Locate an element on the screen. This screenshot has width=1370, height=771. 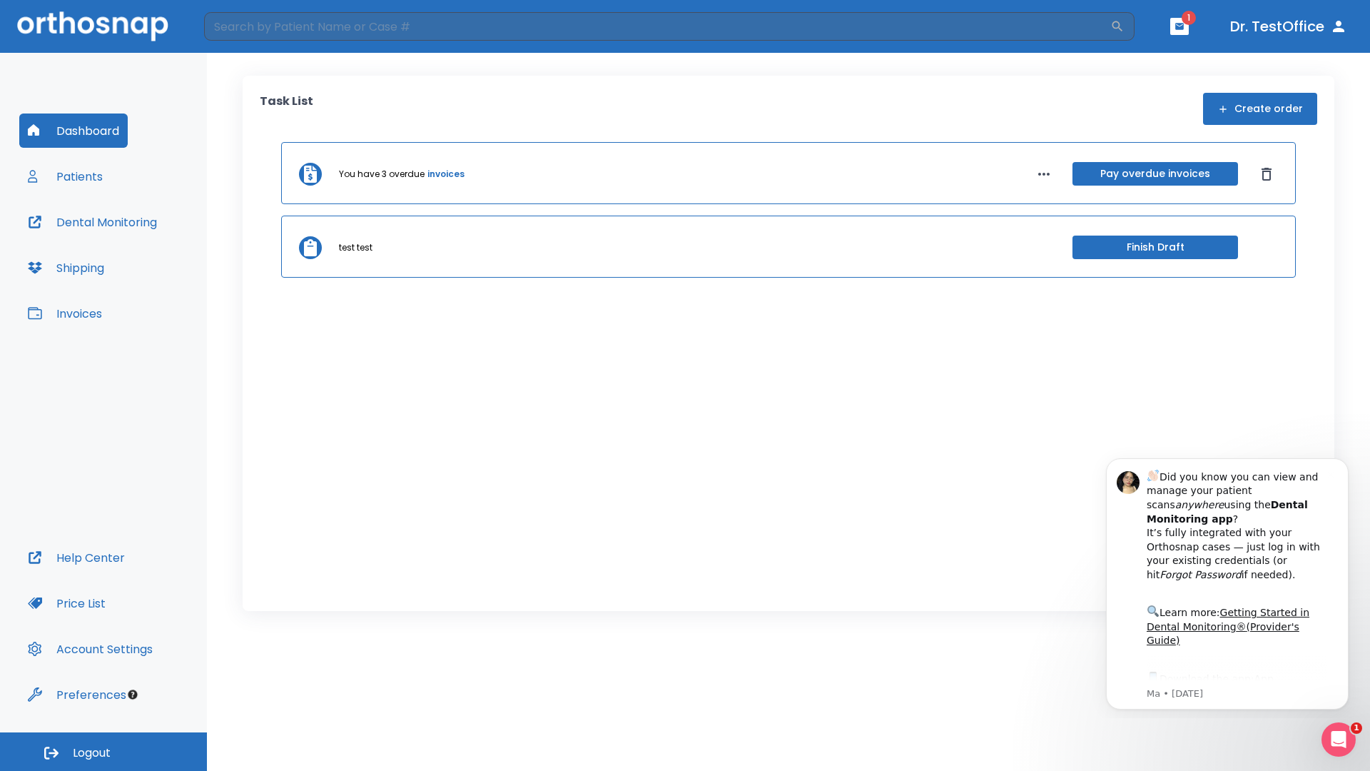
button: Preferences is located at coordinates (77, 694).